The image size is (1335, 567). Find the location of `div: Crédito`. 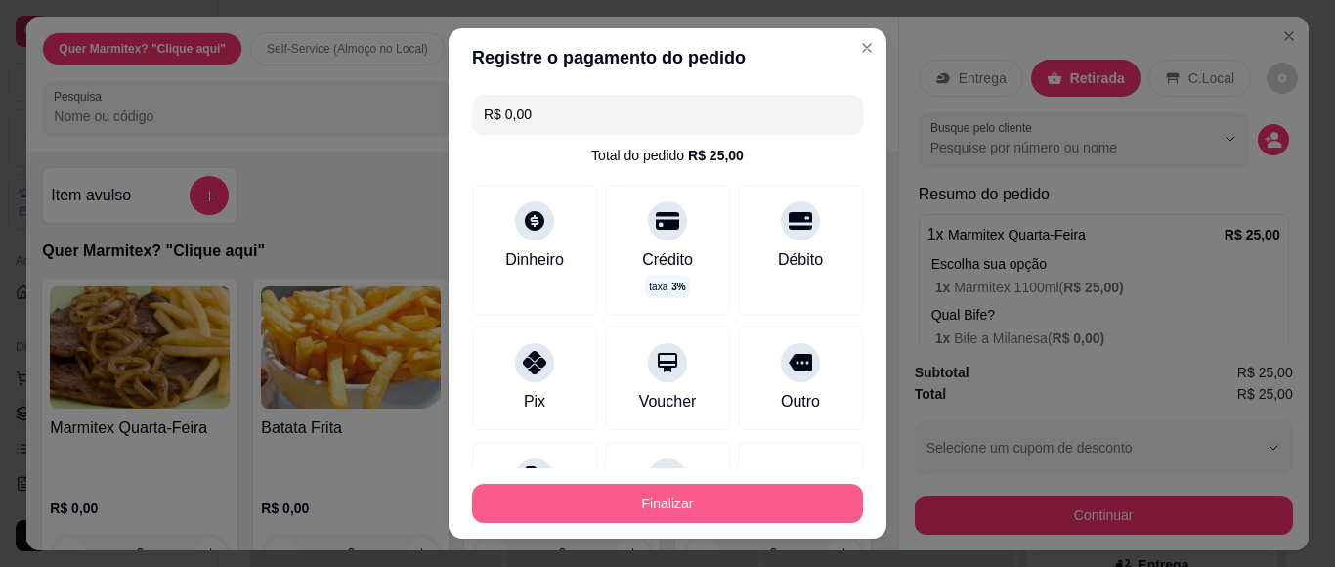

div: Crédito is located at coordinates (667, 260).